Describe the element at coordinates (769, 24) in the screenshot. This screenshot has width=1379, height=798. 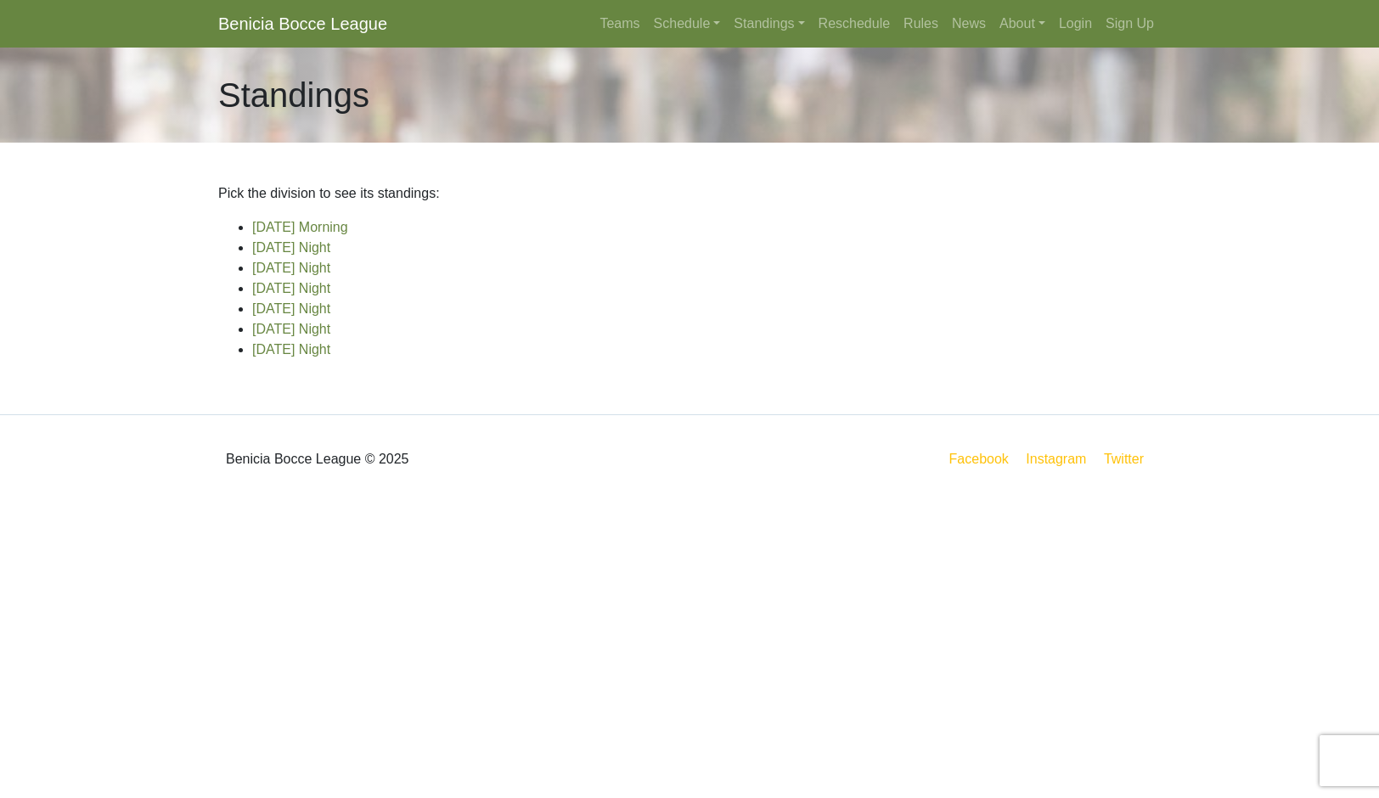
I see `a: Standings` at that location.